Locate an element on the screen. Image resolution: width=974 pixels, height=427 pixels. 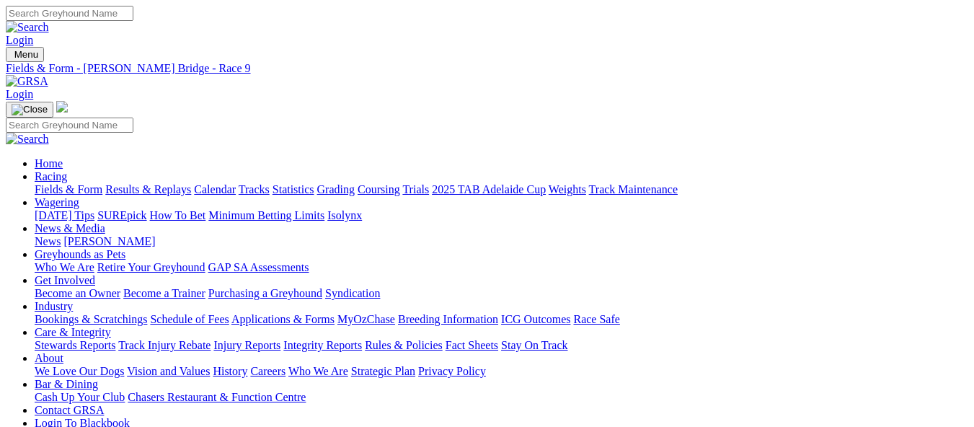
a: Retire Your Greyhound is located at coordinates (151, 267).